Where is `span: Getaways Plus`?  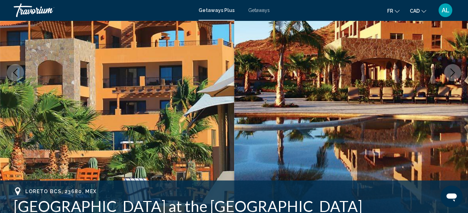
span: Getaways Plus is located at coordinates (216, 10).